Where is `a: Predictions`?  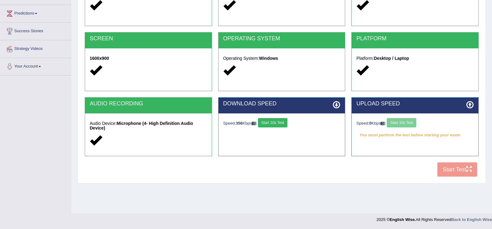 a: Predictions is located at coordinates (36, 13).